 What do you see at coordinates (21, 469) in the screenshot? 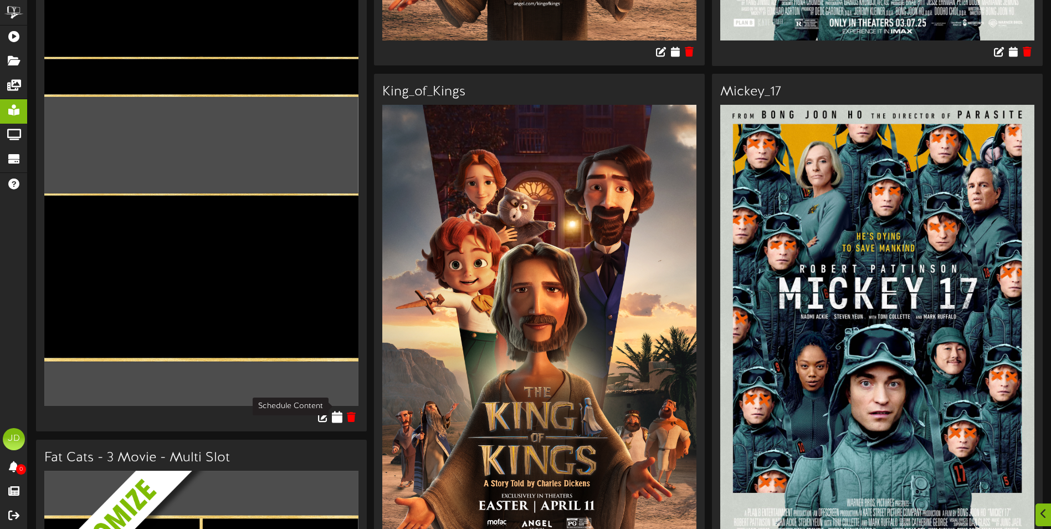
I see `span: 0` at bounding box center [21, 469].